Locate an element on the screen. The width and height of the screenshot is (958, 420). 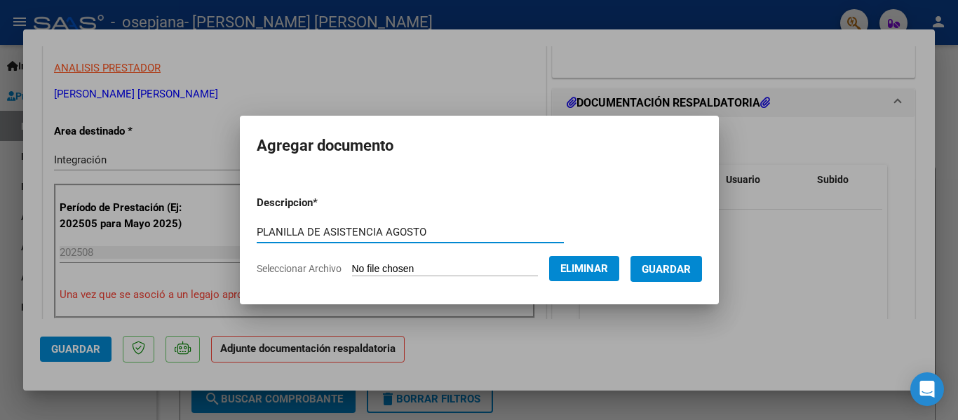
div: Open Intercom Messenger is located at coordinates (927, 389).